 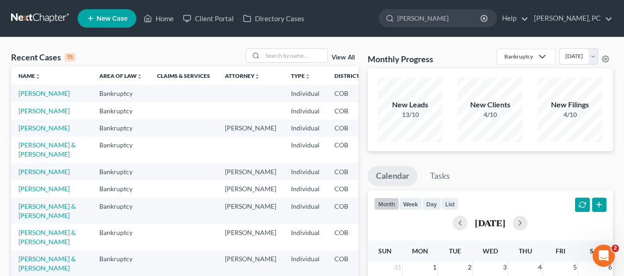 What do you see at coordinates (208, 18) in the screenshot?
I see `a: Client Portal` at bounding box center [208, 18].